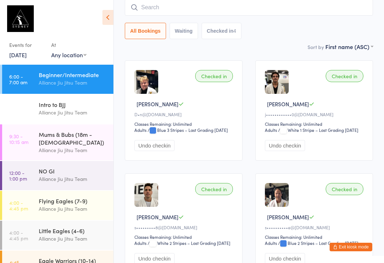  What do you see at coordinates (73, 105) in the screenshot?
I see `div: Intro to BJJ` at bounding box center [73, 105].